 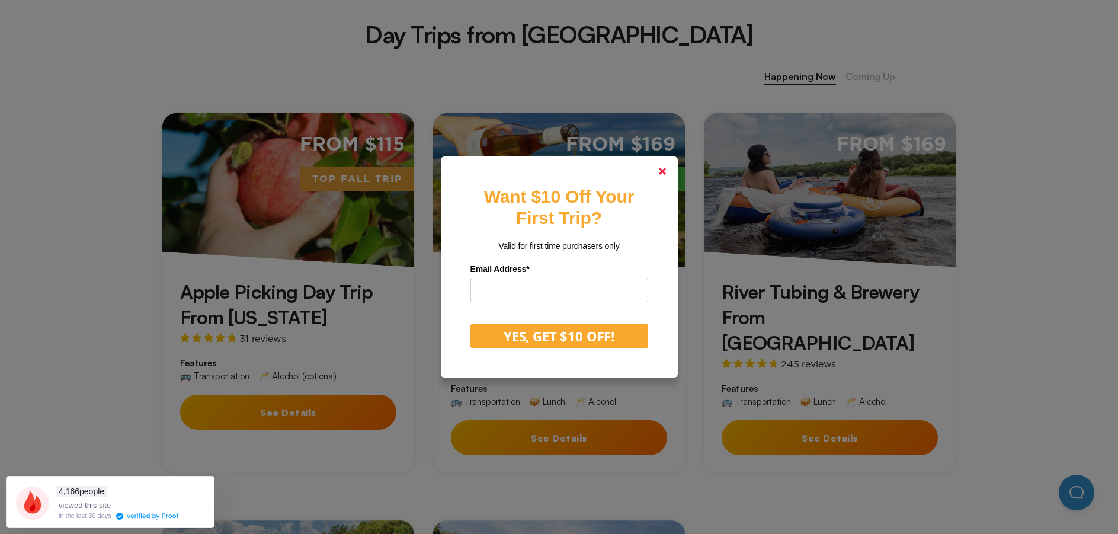 What do you see at coordinates (69, 491) in the screenshot?
I see `span: 4,166` at bounding box center [69, 491].